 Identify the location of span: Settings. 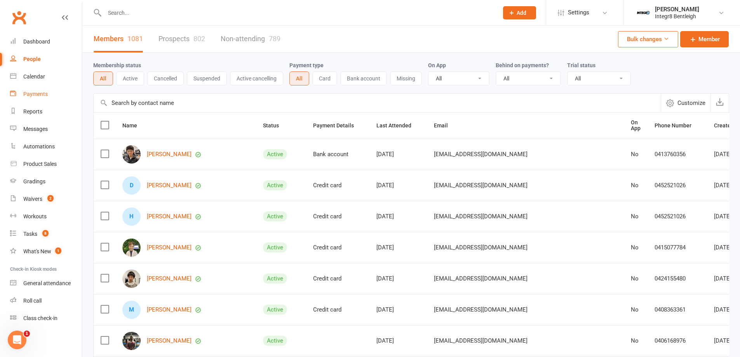
(578, 12).